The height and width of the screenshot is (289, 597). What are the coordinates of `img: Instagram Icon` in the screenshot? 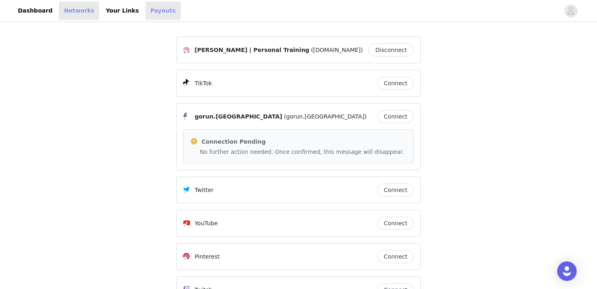 It's located at (187, 50).